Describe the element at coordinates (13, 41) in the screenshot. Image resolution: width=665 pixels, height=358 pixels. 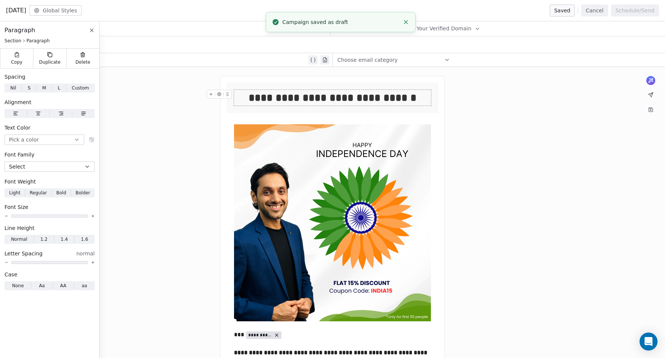
I see `span: Section` at that location.